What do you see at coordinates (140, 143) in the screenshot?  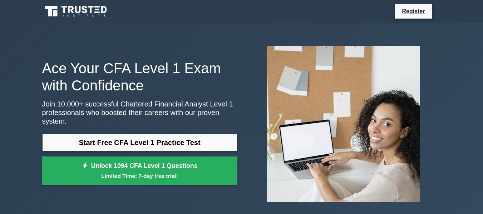 I see `a: Start Free CFA Level 1 Practice Test` at bounding box center [140, 143].